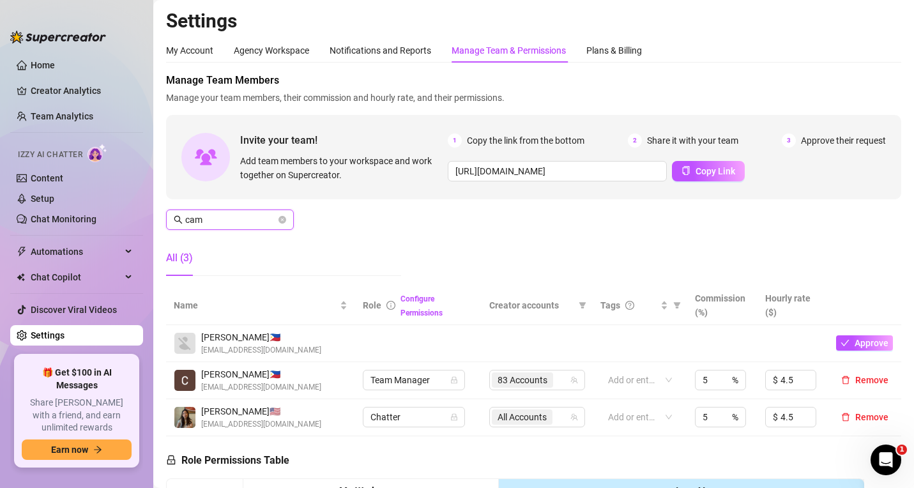  I want to click on div: Manage Team & Permissions, so click(509, 50).